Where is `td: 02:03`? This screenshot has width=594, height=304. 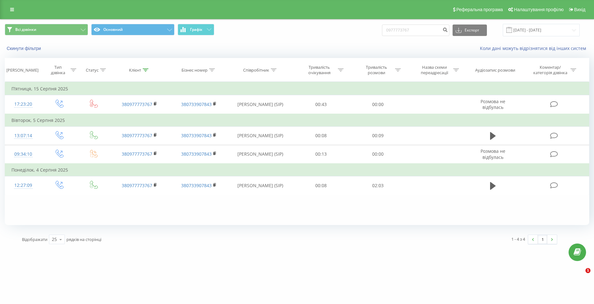
td: 02:03 is located at coordinates (378, 185).